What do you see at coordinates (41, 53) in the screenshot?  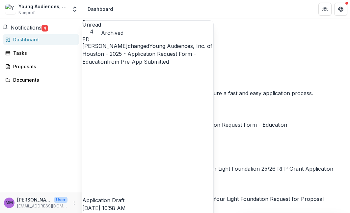 I see `a: Tasks` at bounding box center [41, 53].